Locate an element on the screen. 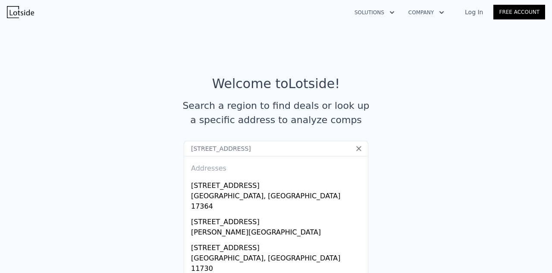 The height and width of the screenshot is (273, 552). button: Company is located at coordinates (426, 13).